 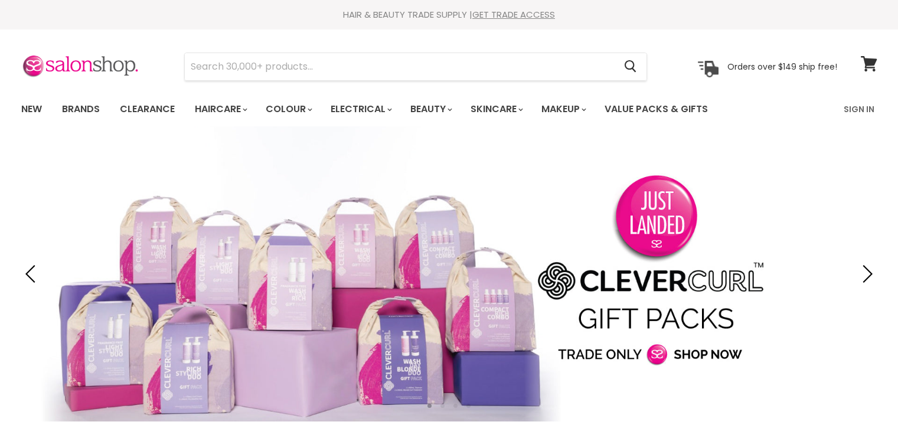 I want to click on li: Page dot 1, so click(x=429, y=406).